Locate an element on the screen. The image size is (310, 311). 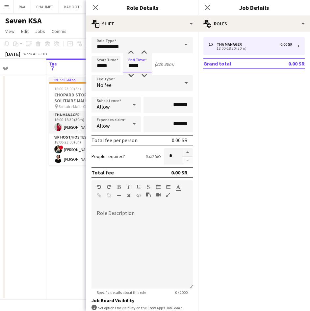
div: Shift is located at coordinates (142, 24).